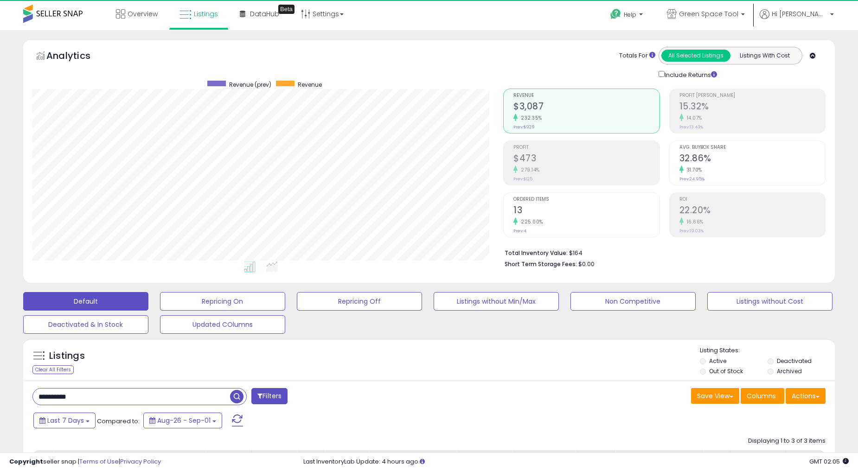 The height and width of the screenshot is (471, 858). I want to click on div: Last InventoryLab Update: 4 hours ago., so click(576, 462).